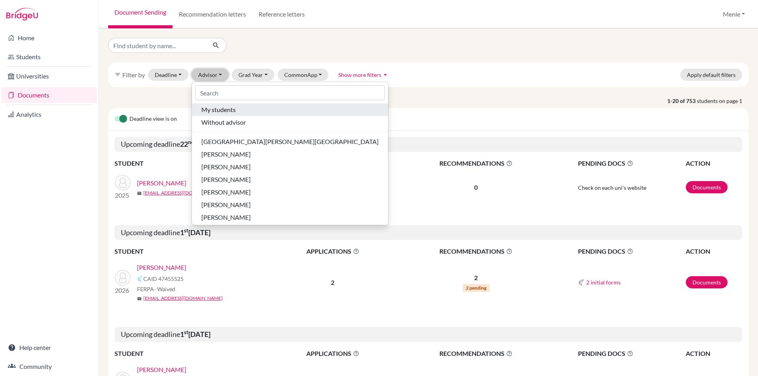 The image size is (758, 376). Describe the element at coordinates (191, 142) in the screenshot. I see `sup: nd` at that location.